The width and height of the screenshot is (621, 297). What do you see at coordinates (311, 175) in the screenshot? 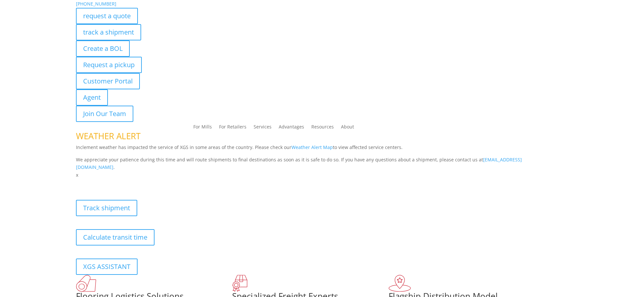
I see `p: x` at bounding box center [311, 175].